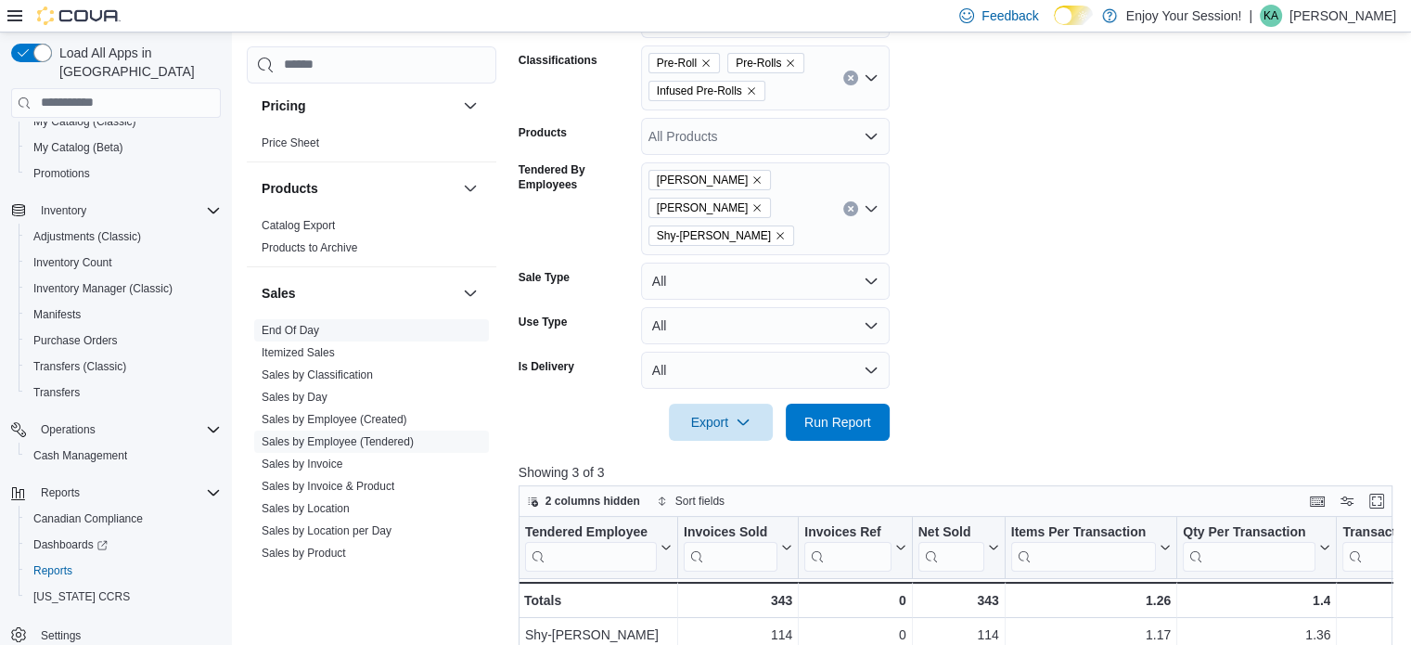 The image size is (1411, 645). Describe the element at coordinates (127, 430) in the screenshot. I see `span: Operations` at that location.